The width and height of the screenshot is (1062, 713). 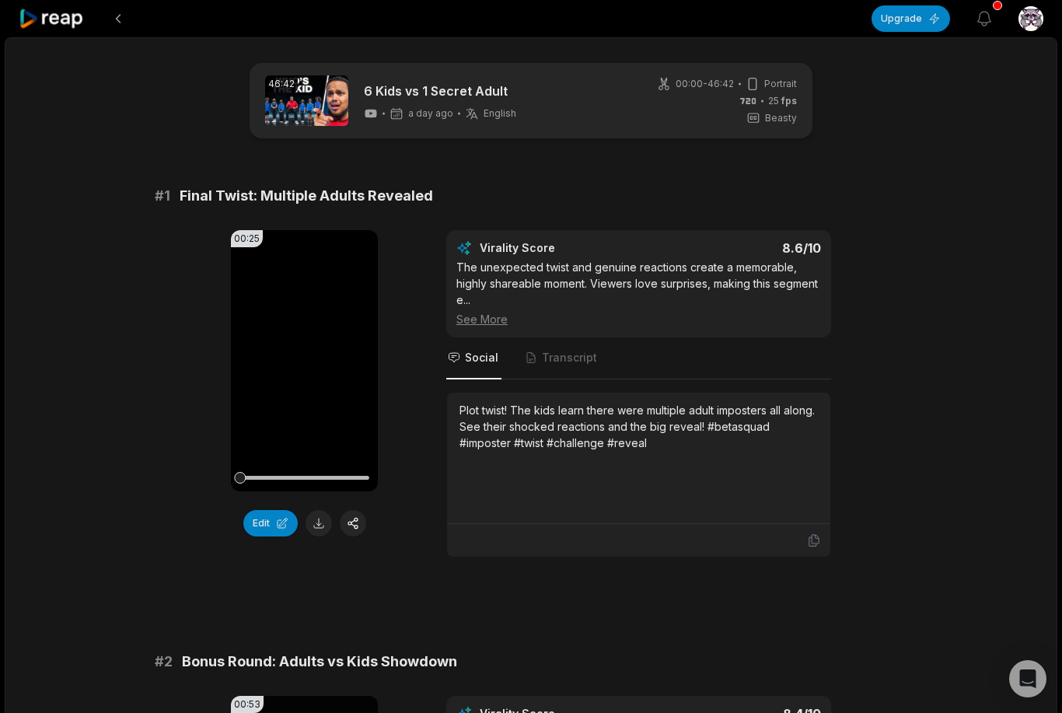 What do you see at coordinates (638, 319) in the screenshot?
I see `div: See More` at bounding box center [638, 319].